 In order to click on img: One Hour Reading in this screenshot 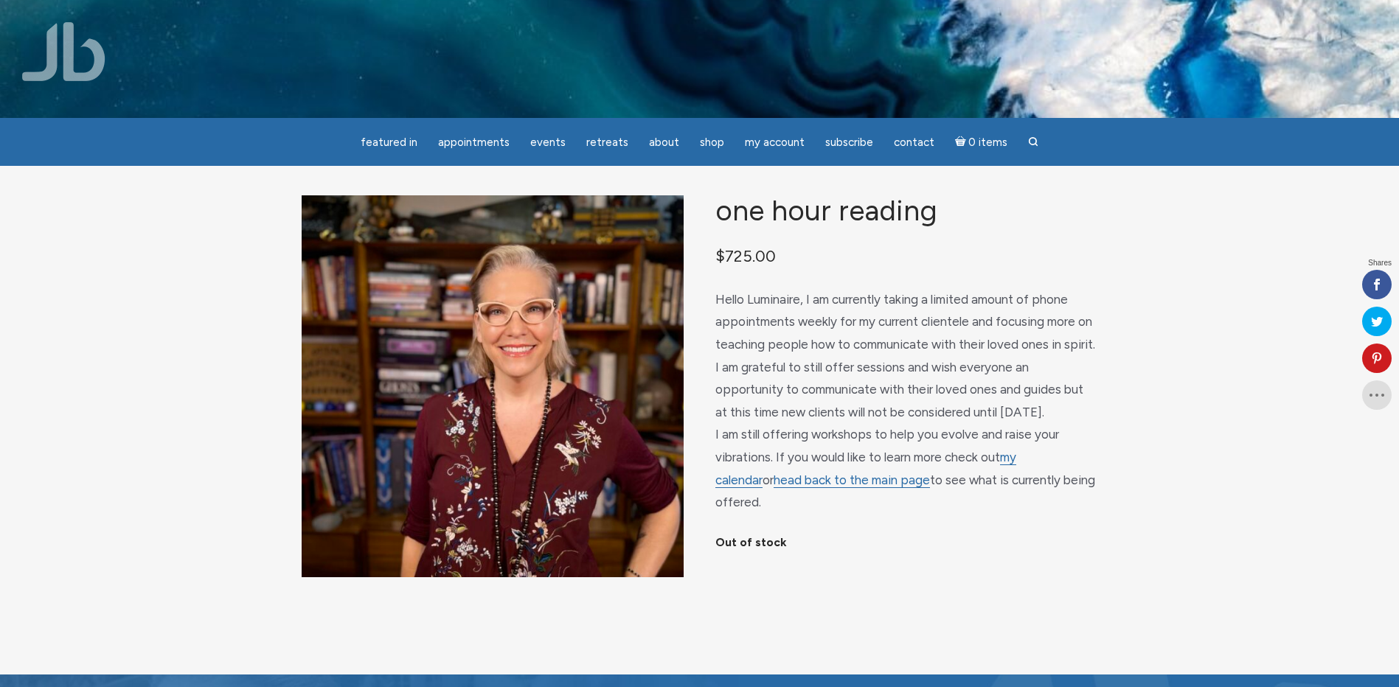, I will do `click(493, 386)`.